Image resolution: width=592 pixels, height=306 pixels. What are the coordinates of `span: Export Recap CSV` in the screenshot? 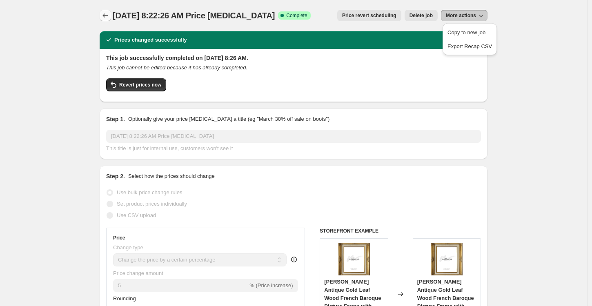 It's located at (469, 46).